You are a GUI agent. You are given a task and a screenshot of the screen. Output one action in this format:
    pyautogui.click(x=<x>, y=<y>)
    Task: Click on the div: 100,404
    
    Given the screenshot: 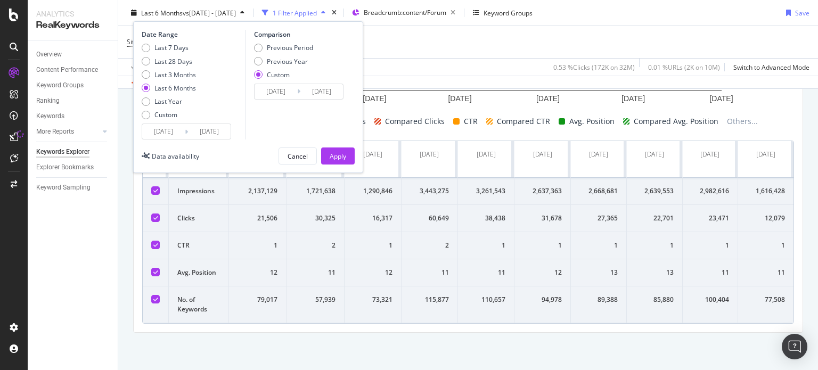 What is the action you would take?
    pyautogui.click(x=710, y=300)
    